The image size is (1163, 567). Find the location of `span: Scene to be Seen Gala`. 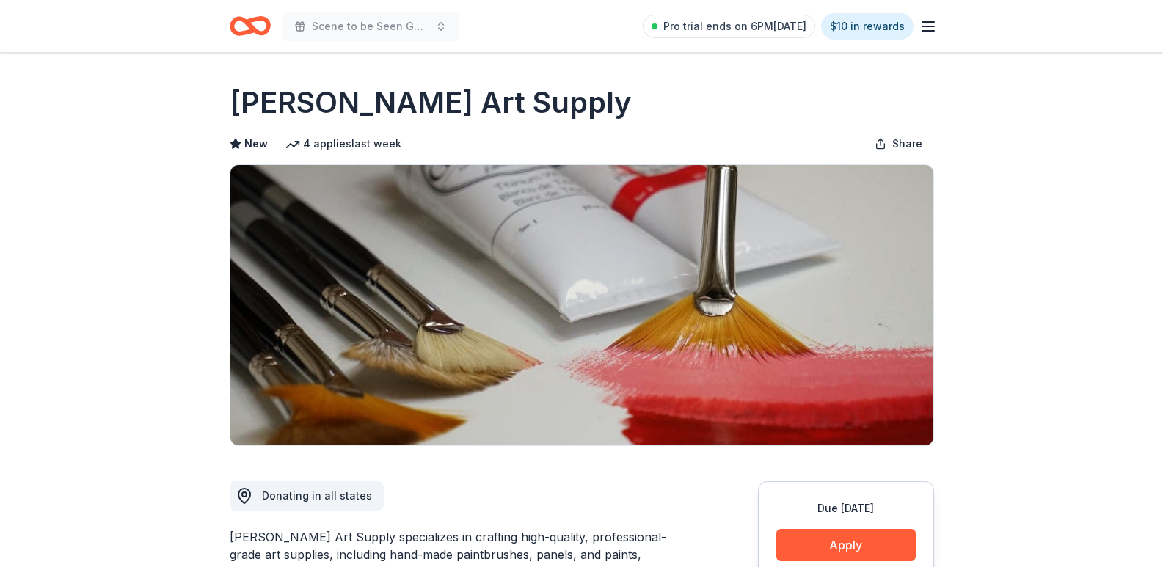

span: Scene to be Seen Gala is located at coordinates (371, 26).